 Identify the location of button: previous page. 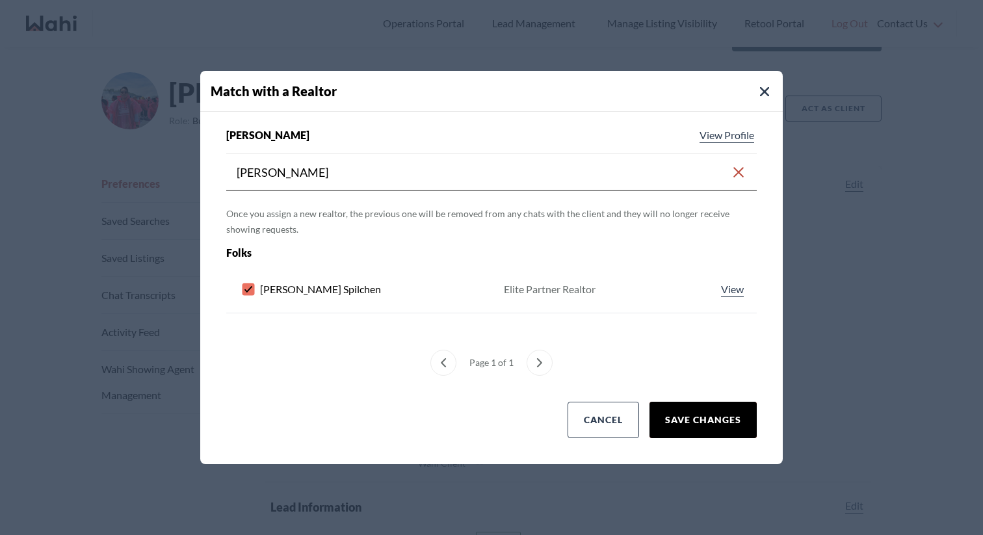
(444, 363).